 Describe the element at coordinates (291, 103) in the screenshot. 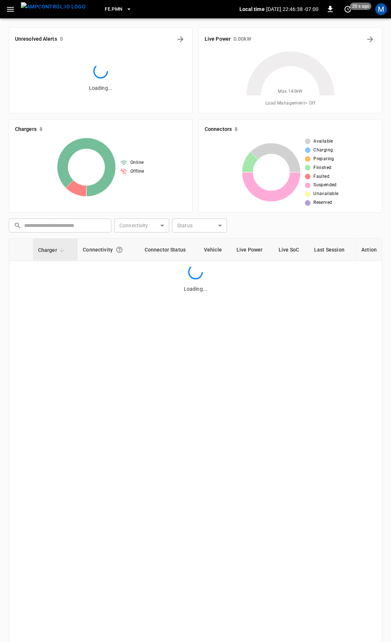

I see `span: Load Management = Off` at that location.